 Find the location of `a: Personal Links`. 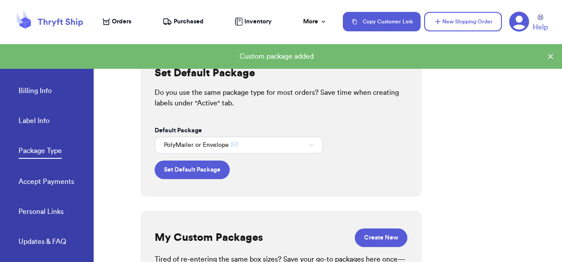

a: Personal Links is located at coordinates (41, 213).